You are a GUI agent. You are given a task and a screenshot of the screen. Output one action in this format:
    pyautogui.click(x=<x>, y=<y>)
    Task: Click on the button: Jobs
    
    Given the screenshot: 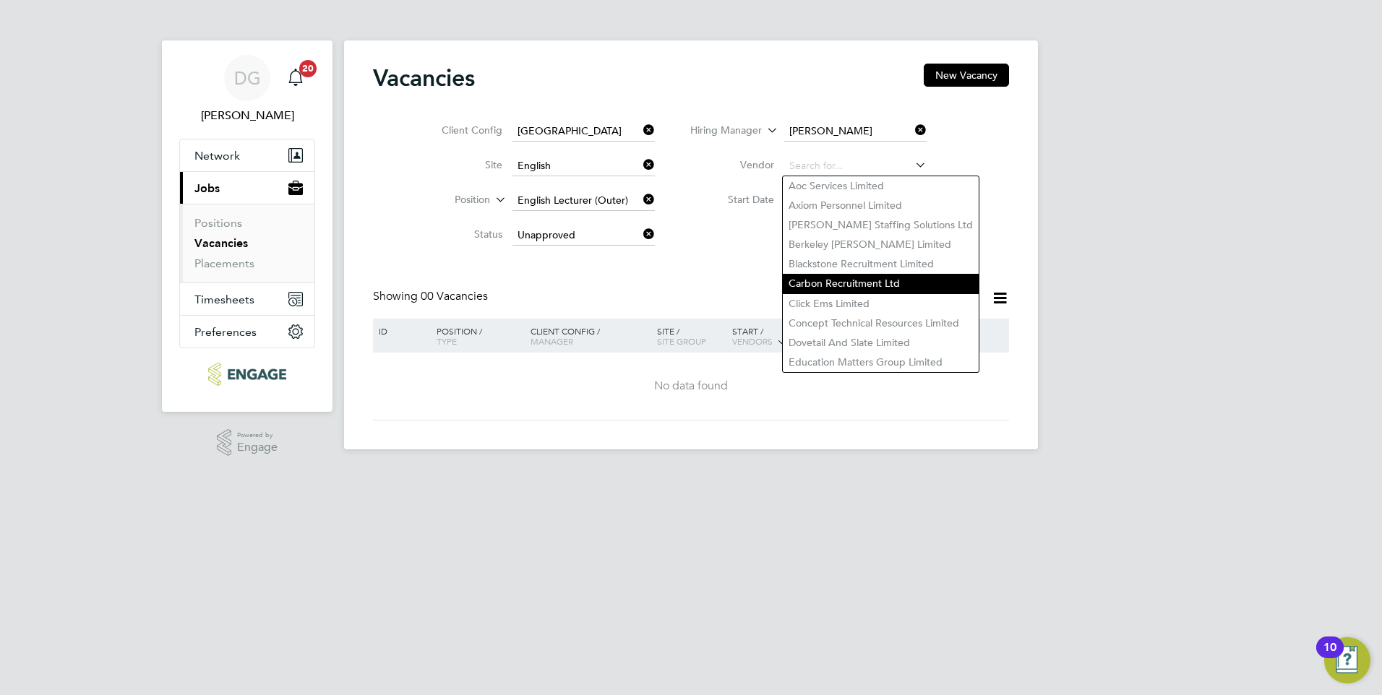 What is the action you would take?
    pyautogui.click(x=247, y=188)
    